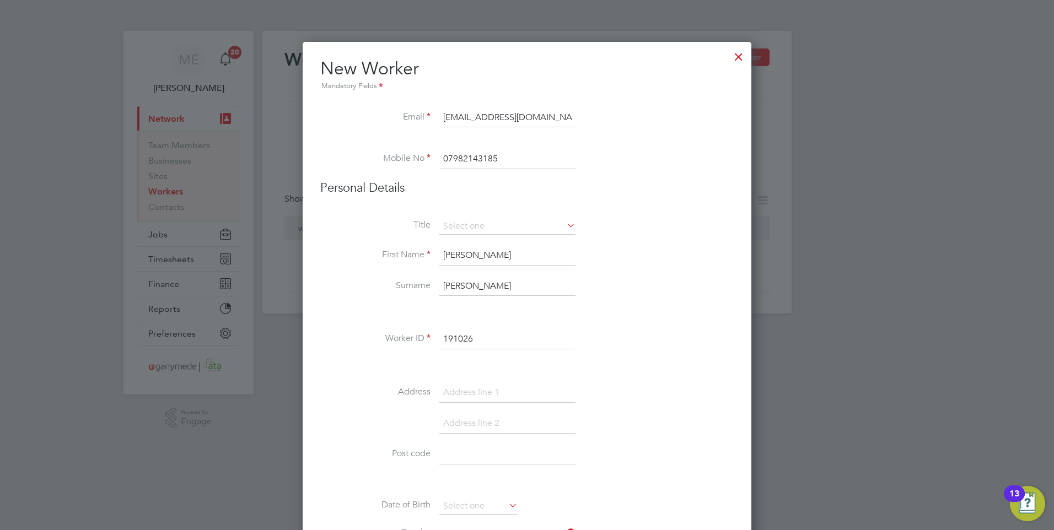  I want to click on h2: New Worker, so click(527, 75).